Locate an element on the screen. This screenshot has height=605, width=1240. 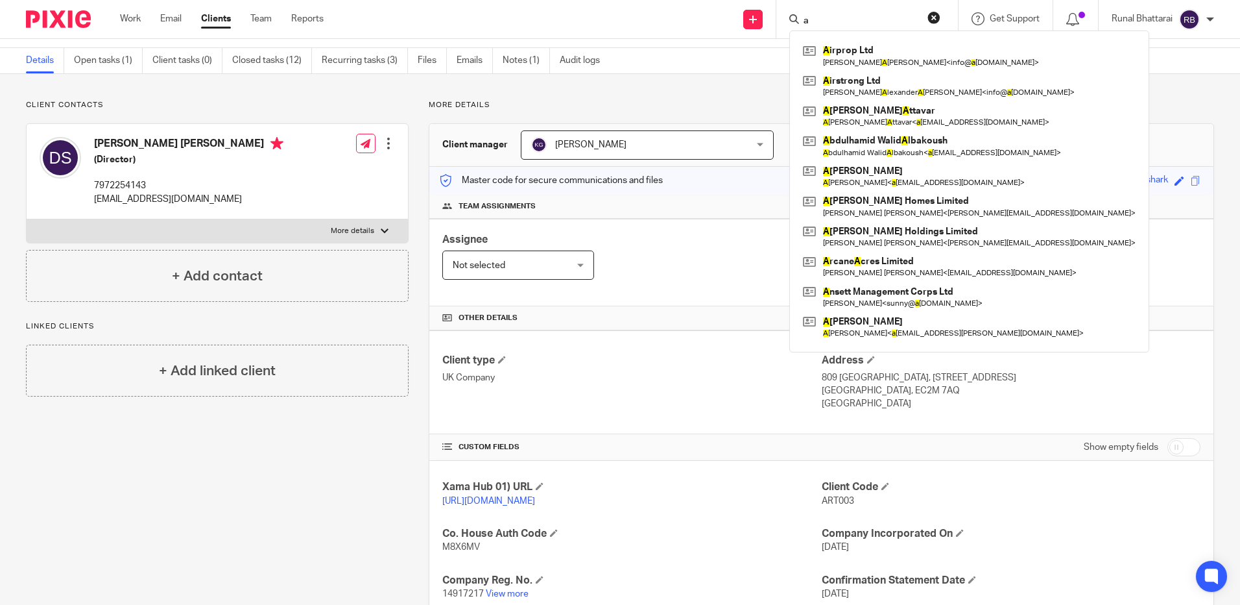
i: Primary is located at coordinates (277, 143).